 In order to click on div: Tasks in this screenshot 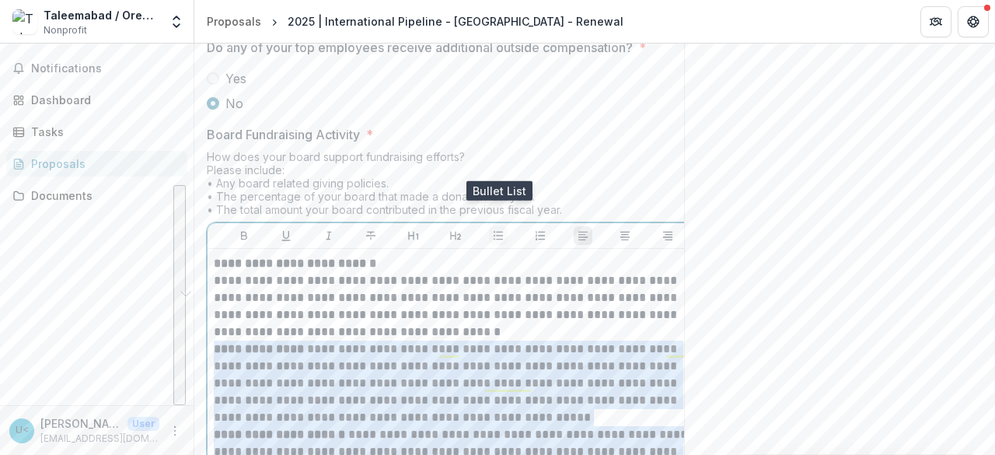, I will do `click(103, 131)`.